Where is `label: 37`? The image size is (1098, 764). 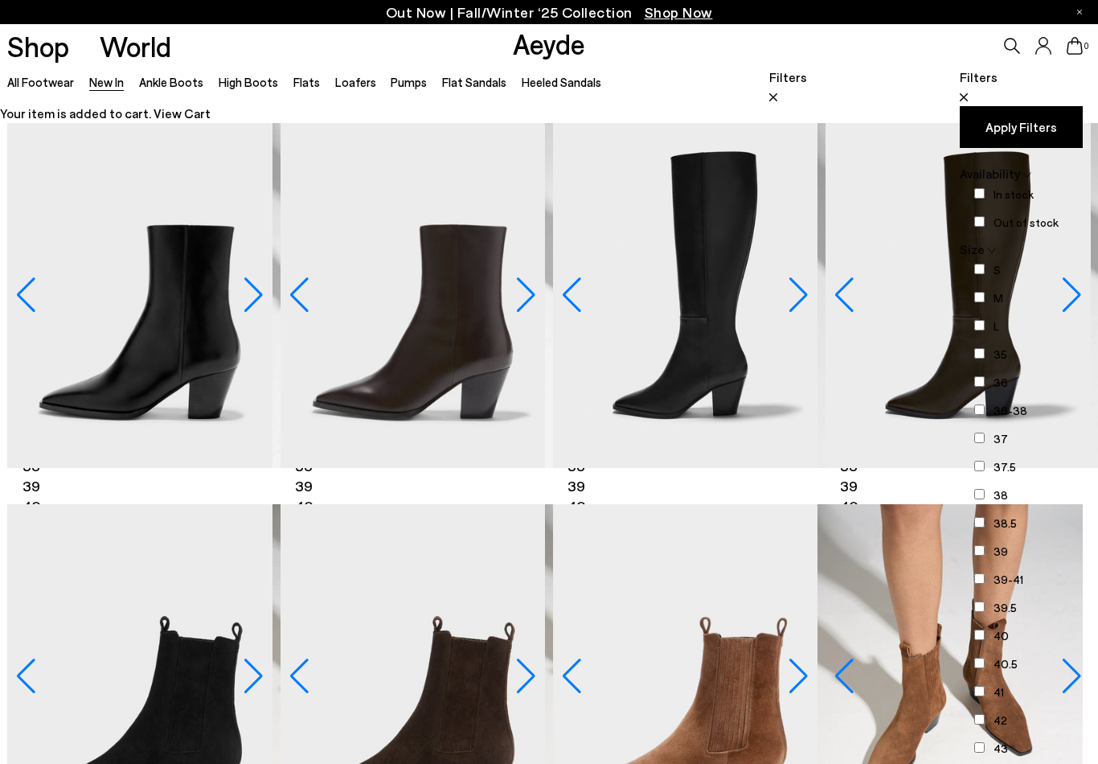
label: 37 is located at coordinates (1001, 438).